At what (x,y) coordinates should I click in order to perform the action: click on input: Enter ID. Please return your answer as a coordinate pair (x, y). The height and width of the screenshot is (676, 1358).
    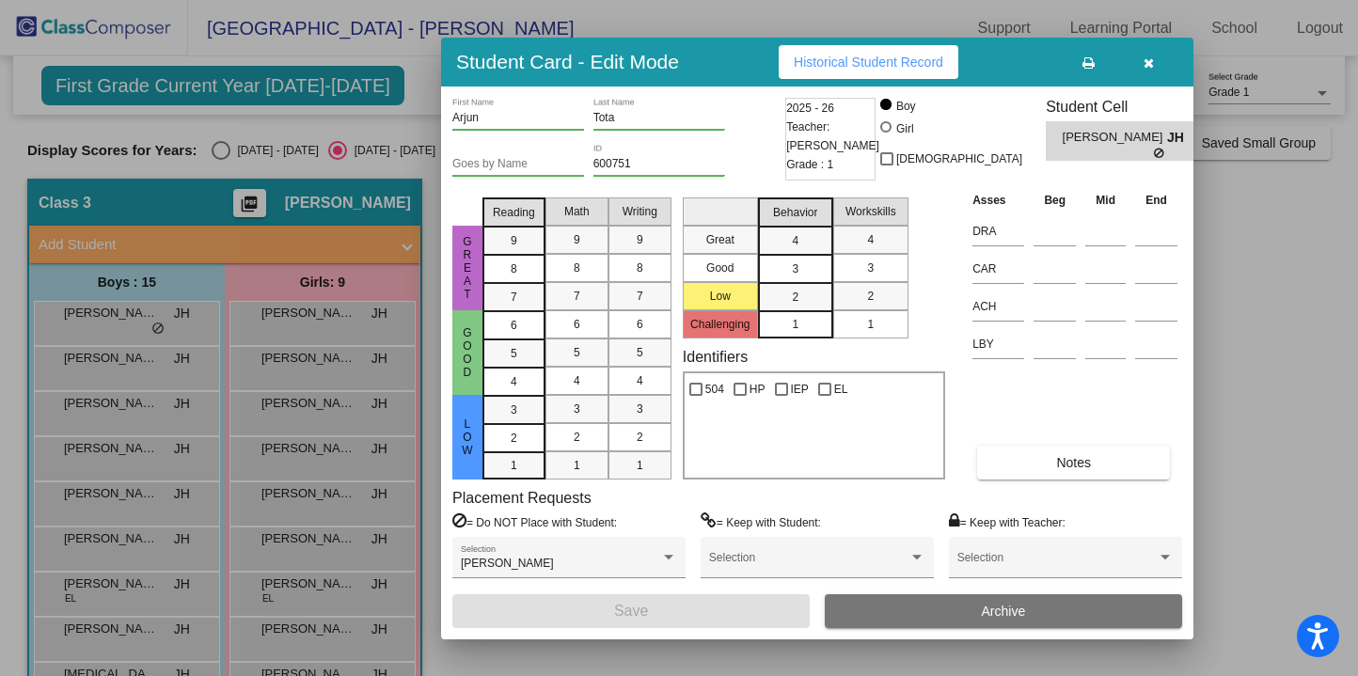
    Looking at the image, I should click on (659, 165).